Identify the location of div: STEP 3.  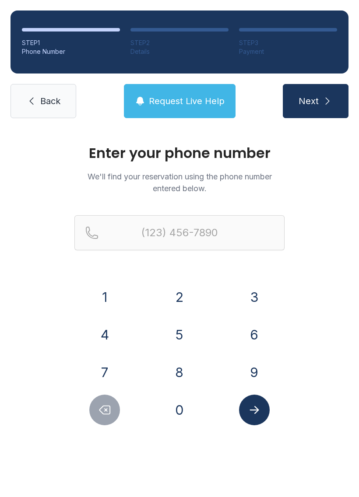
(288, 43).